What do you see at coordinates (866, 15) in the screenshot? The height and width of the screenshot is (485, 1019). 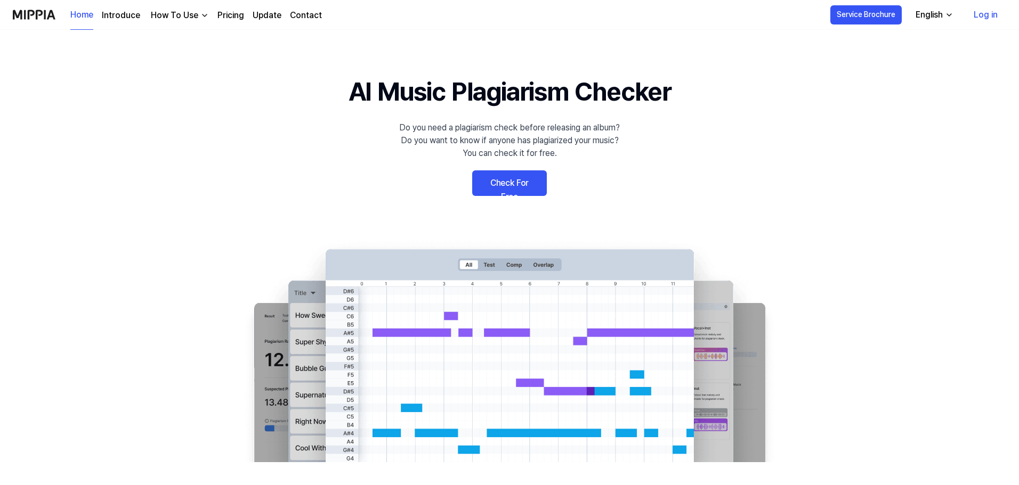 I see `button: Service Brochure` at bounding box center [866, 15].